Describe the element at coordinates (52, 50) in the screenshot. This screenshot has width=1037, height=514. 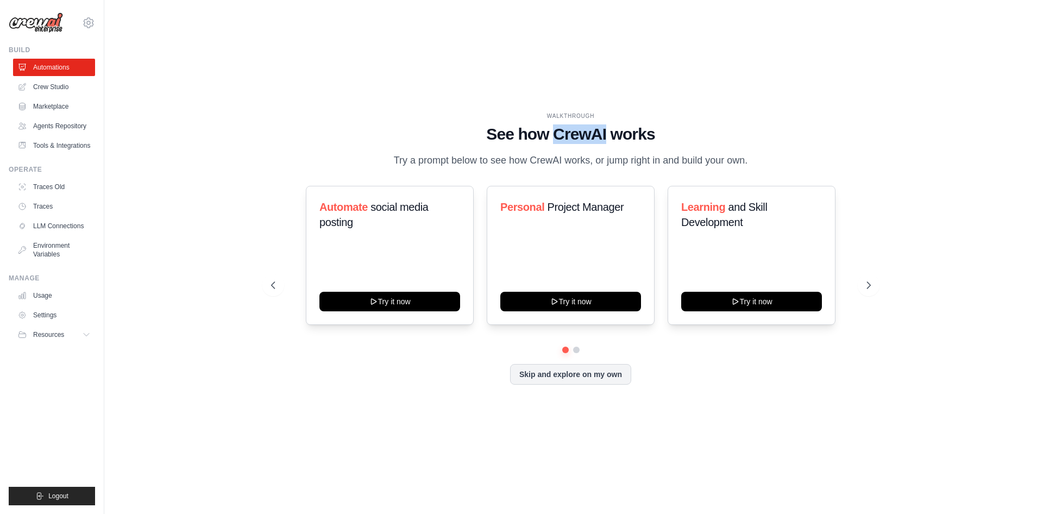
I see `div: Build` at that location.